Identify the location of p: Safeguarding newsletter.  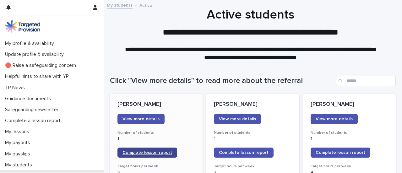
(33, 110).